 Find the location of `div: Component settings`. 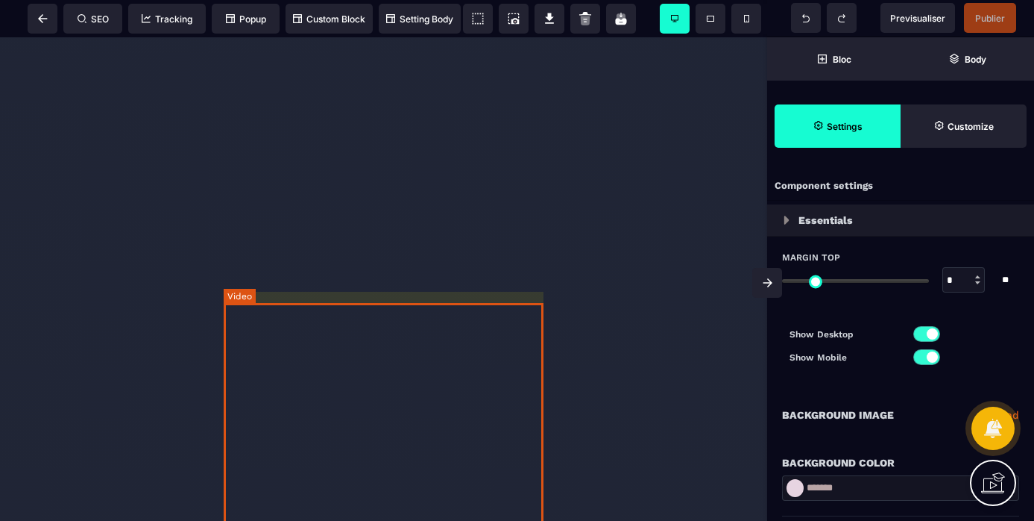

div: Component settings is located at coordinates (901, 186).